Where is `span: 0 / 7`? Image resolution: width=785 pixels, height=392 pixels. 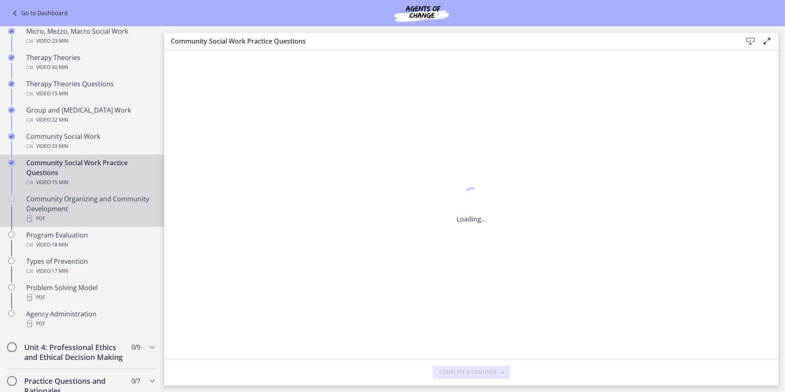 span: 0 / 7 is located at coordinates (136, 381).